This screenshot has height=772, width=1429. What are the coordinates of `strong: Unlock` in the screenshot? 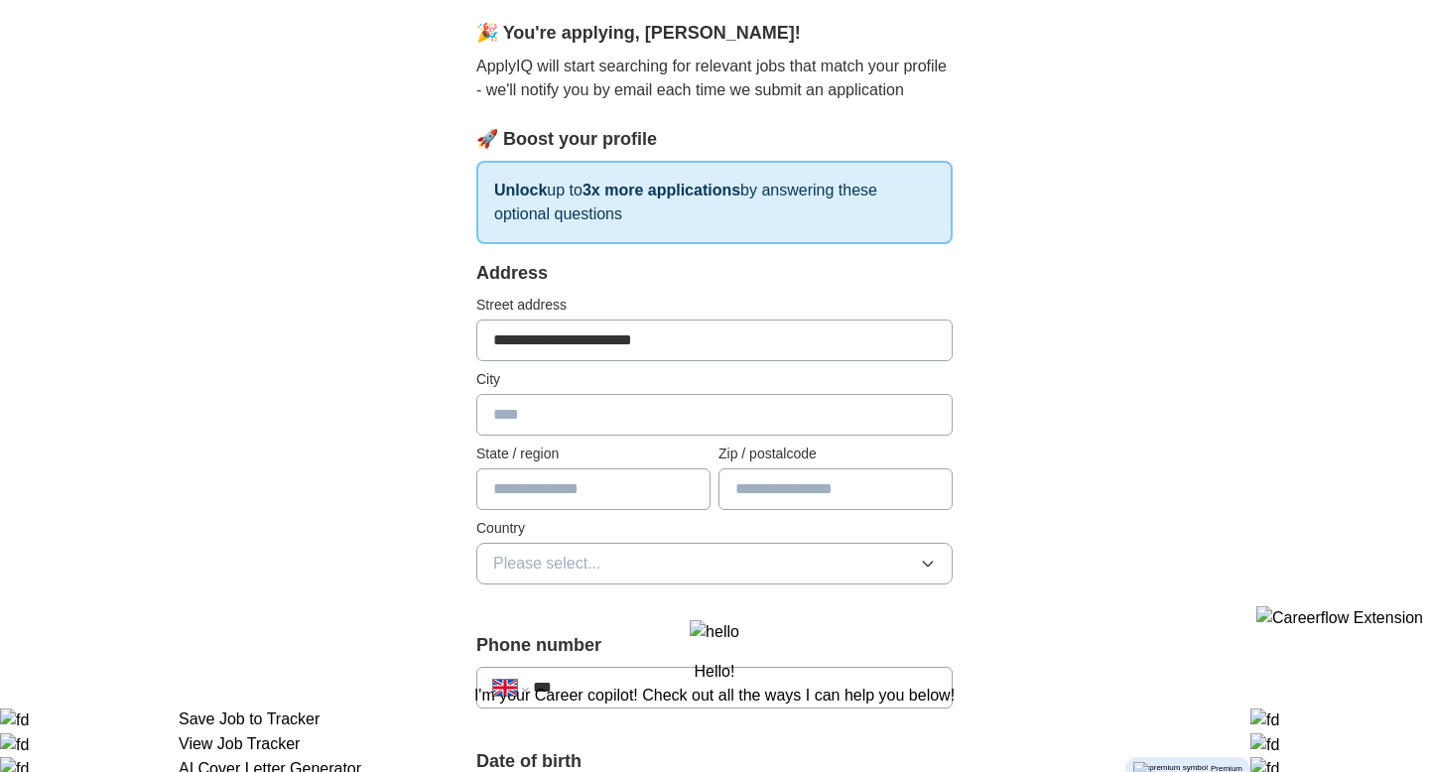 It's located at (520, 189).